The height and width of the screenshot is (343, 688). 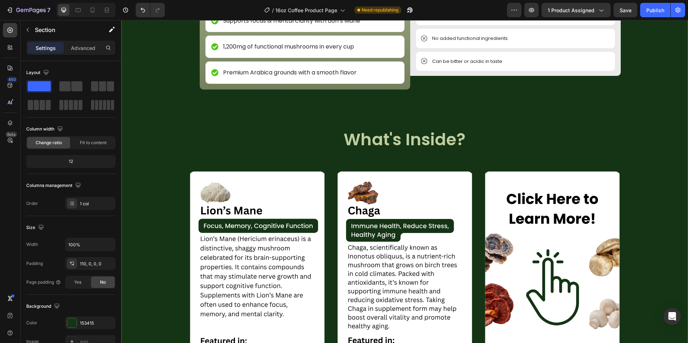 I want to click on span: 1 product assigned, so click(x=571, y=10).